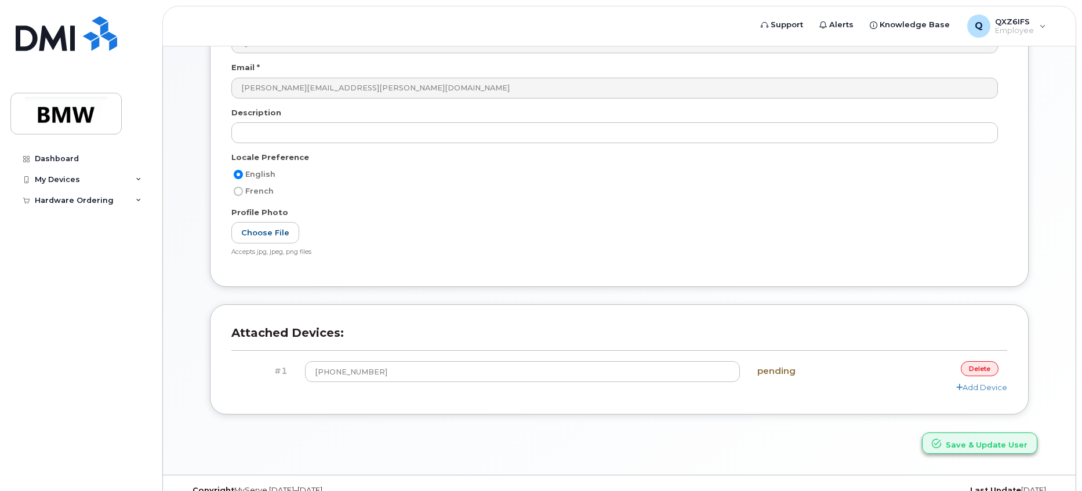 This screenshot has width=1082, height=491. What do you see at coordinates (910, 25) in the screenshot?
I see `a: Knowledge Base` at bounding box center [910, 25].